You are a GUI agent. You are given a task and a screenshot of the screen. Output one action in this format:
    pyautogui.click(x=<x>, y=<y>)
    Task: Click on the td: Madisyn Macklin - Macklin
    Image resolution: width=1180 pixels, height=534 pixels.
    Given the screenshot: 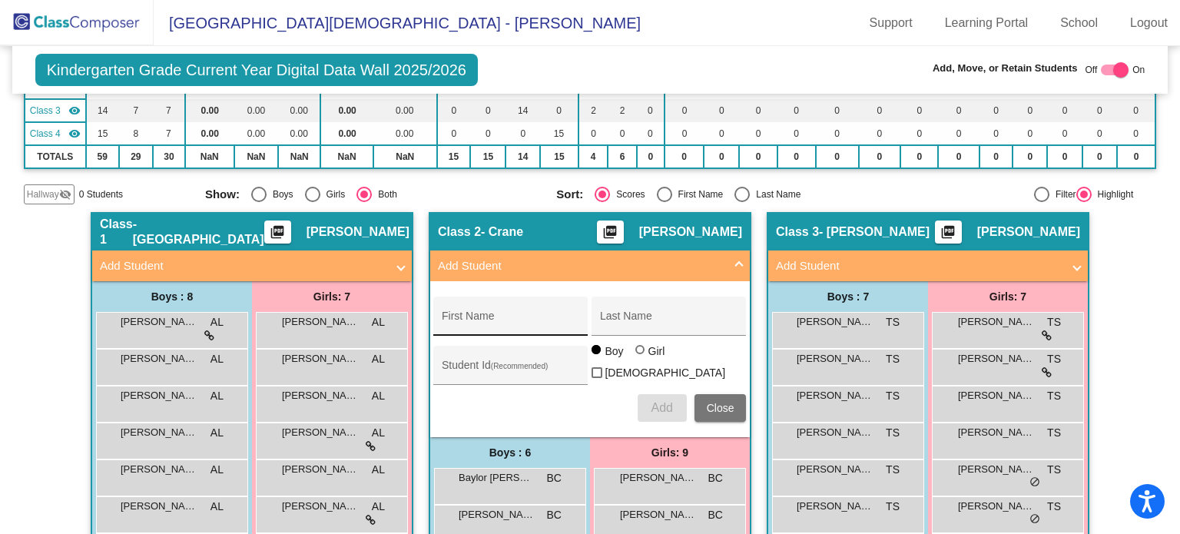 What is the action you would take?
    pyautogui.click(x=55, y=134)
    